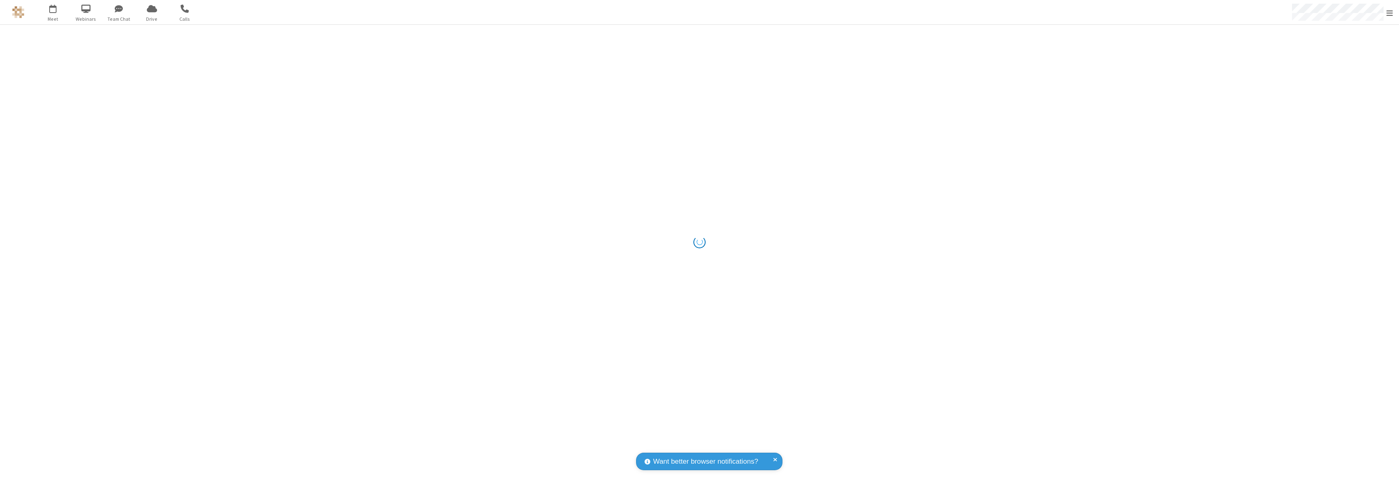  What do you see at coordinates (119, 19) in the screenshot?
I see `span: Team Chat` at bounding box center [119, 19].